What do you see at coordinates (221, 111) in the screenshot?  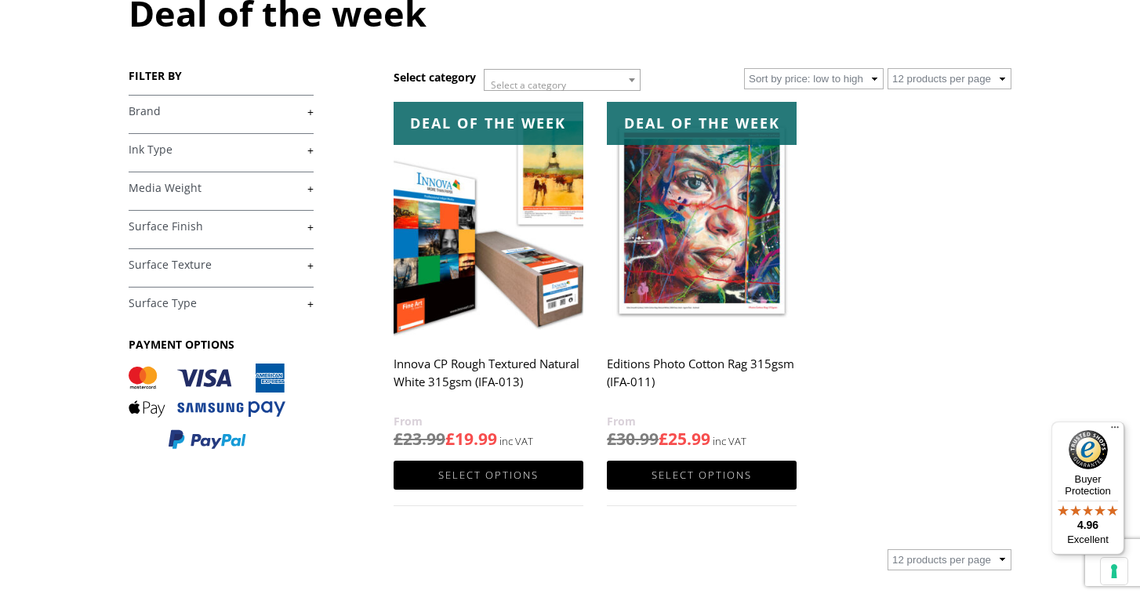 I see `h4: Brand` at bounding box center [221, 111].